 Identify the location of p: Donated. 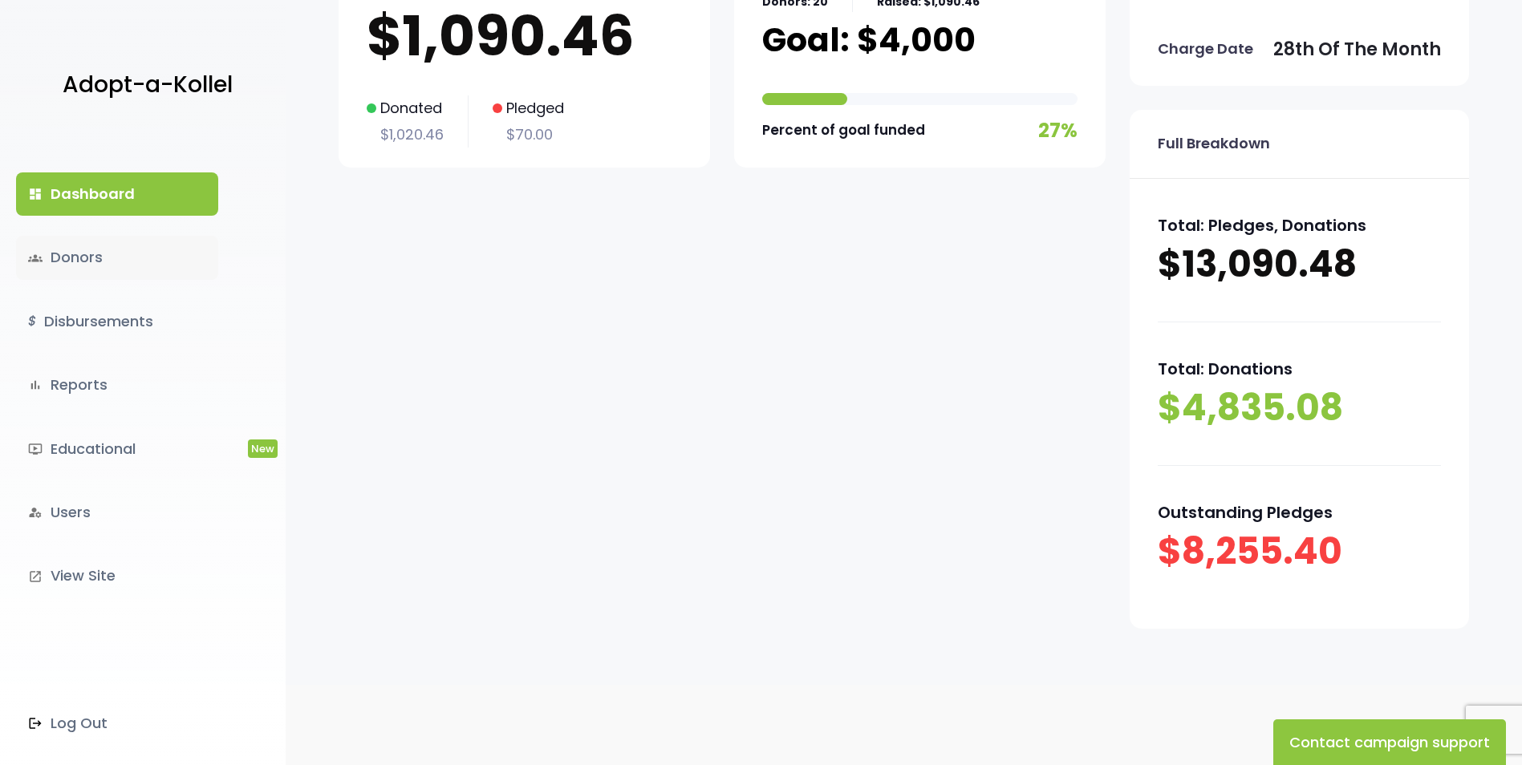
(405, 108).